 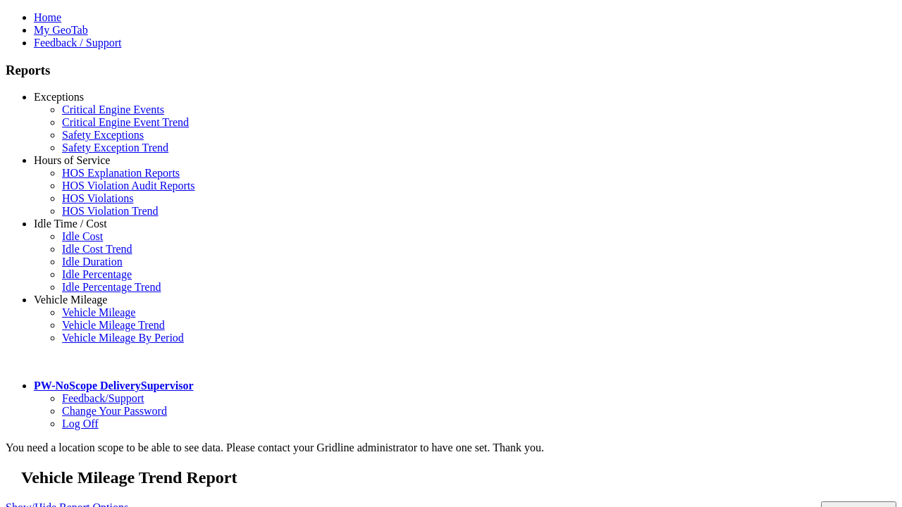 I want to click on a: Change Your Password, so click(x=114, y=411).